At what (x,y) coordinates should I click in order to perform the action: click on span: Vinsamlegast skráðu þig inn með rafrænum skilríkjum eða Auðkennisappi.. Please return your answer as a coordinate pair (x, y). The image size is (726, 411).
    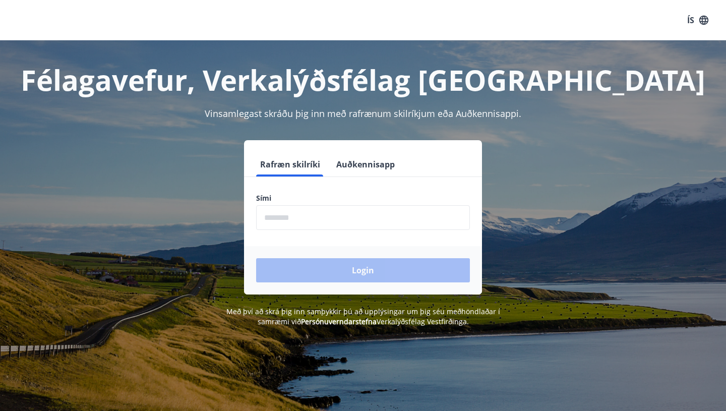
    Looking at the image, I should click on (363, 113).